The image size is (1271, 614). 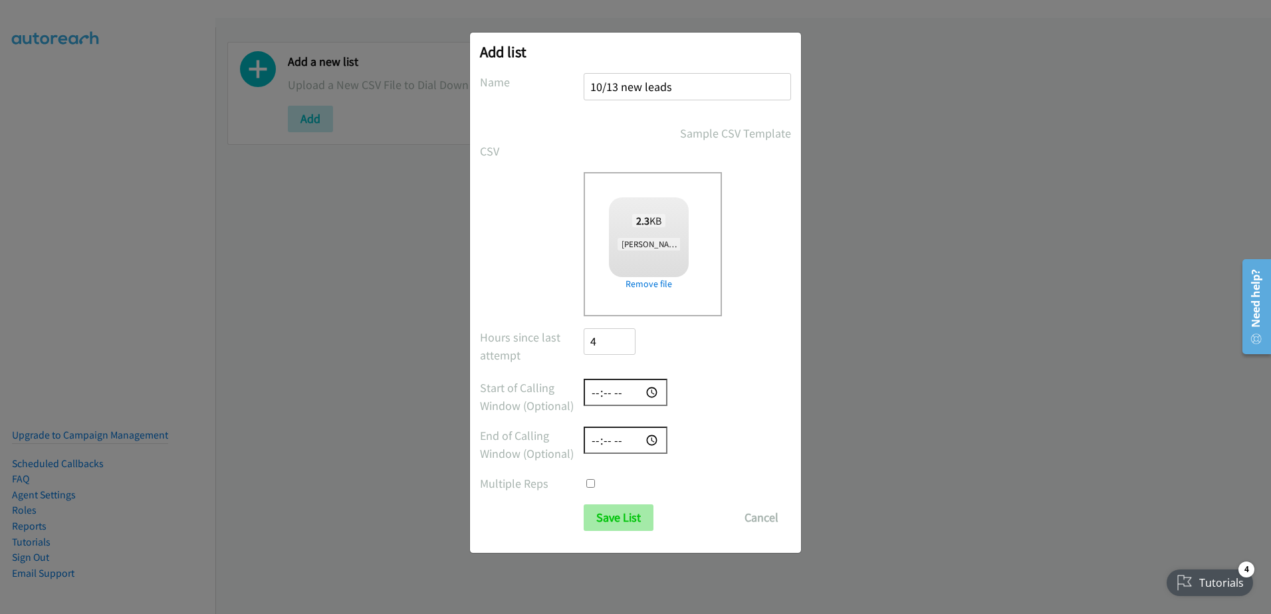 What do you see at coordinates (618, 518) in the screenshot?
I see `input: Save List` at bounding box center [618, 518].